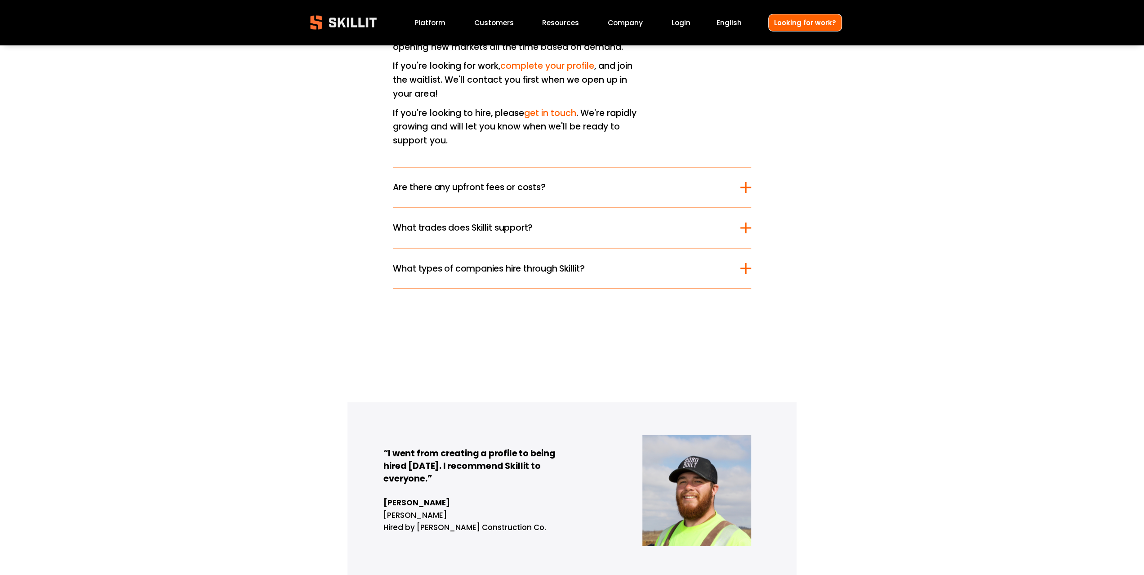 This screenshot has height=575, width=1144. What do you see at coordinates (561, 22) in the screenshot?
I see `a: folder dropdown` at bounding box center [561, 22].